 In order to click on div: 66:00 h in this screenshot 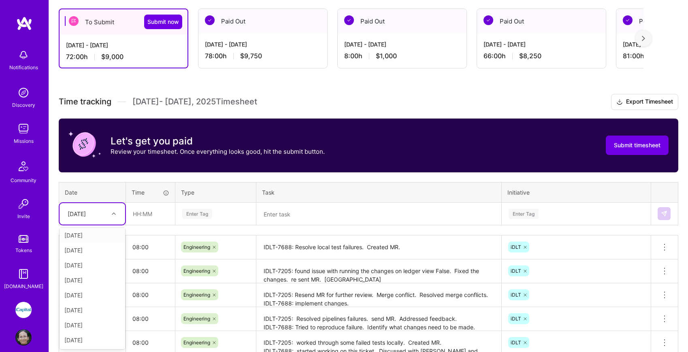, I will do `click(541, 56)`.